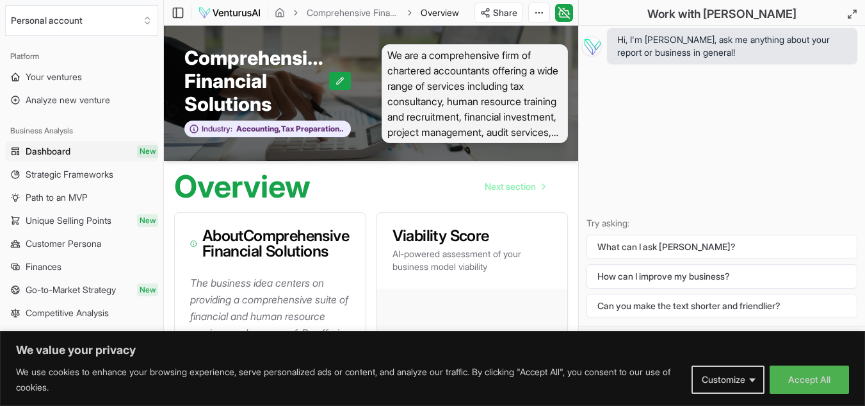  What do you see at coordinates (48, 151) in the screenshot?
I see `span: Dashboard` at bounding box center [48, 151].